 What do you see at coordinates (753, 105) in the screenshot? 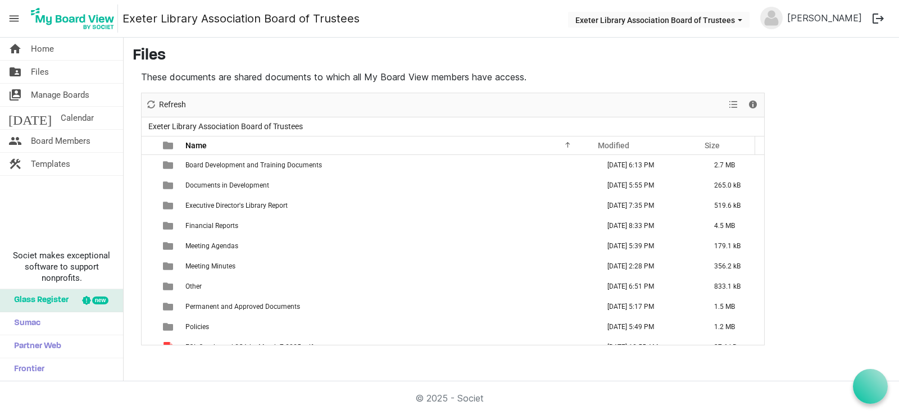
I see `div: Details` at bounding box center [753, 105].